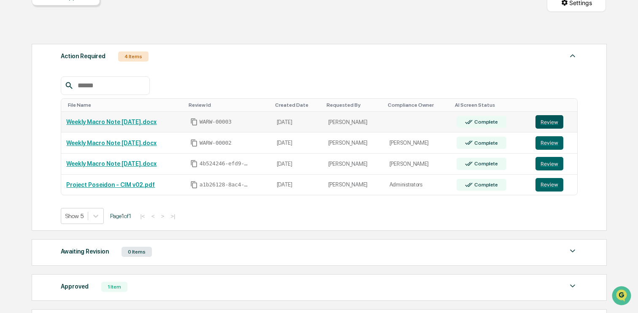  What do you see at coordinates (11, 11) in the screenshot?
I see `img: f2157a4c-a0d3-4daa-907e-bb6f0de503a5-1751232295721` at bounding box center [11, 11].